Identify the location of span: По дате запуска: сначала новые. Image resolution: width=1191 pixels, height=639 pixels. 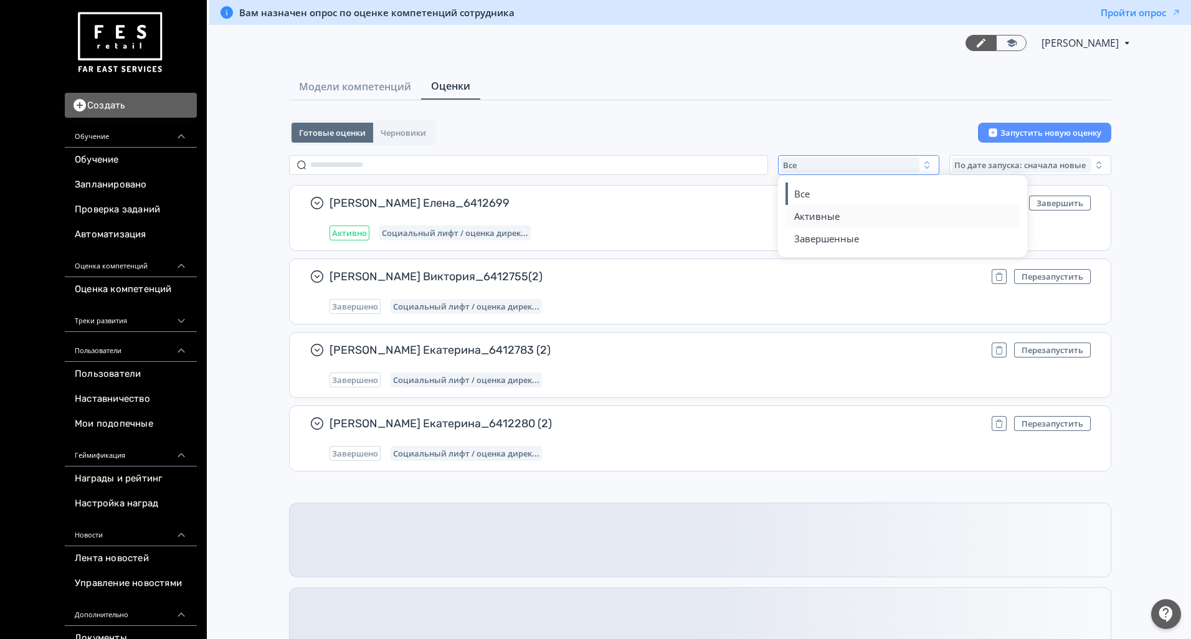
(1019, 165).